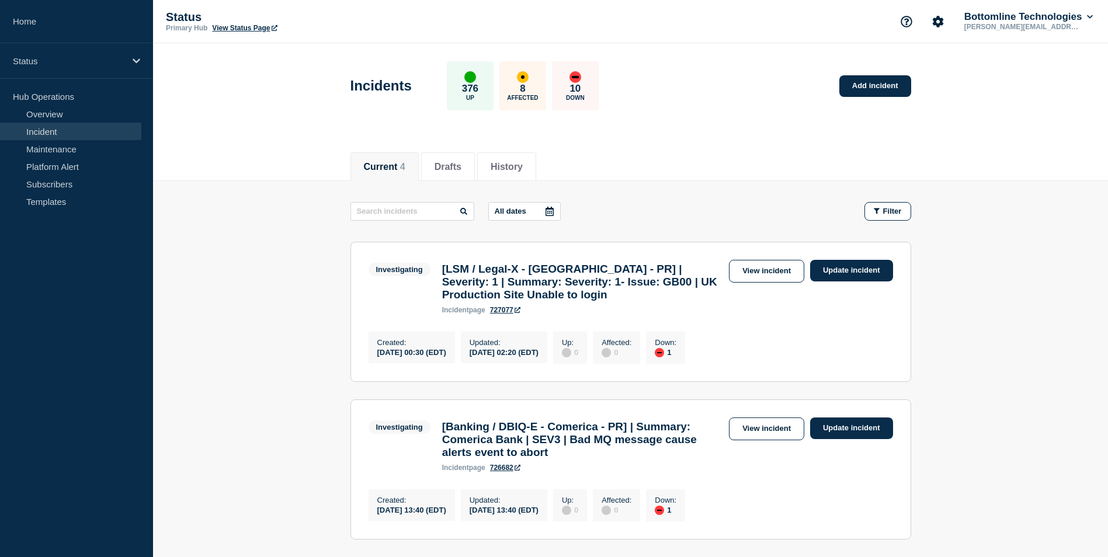 Image resolution: width=1108 pixels, height=557 pixels. Describe the element at coordinates (384, 167) in the screenshot. I see `button: Current 4` at that location.